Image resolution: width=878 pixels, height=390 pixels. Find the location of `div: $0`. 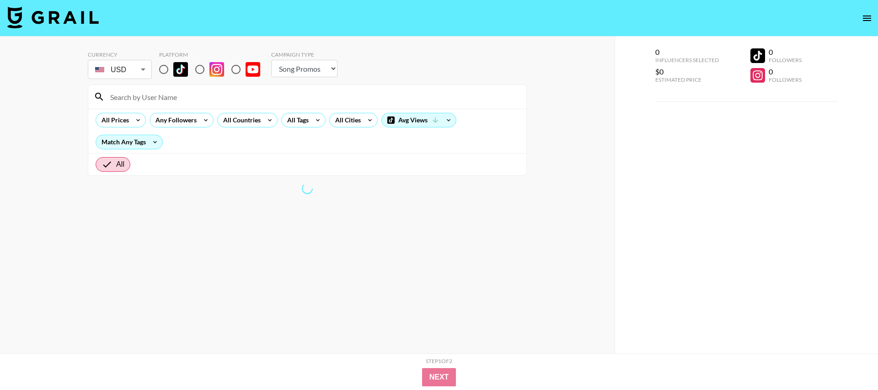

div: $0 is located at coordinates (687, 72).